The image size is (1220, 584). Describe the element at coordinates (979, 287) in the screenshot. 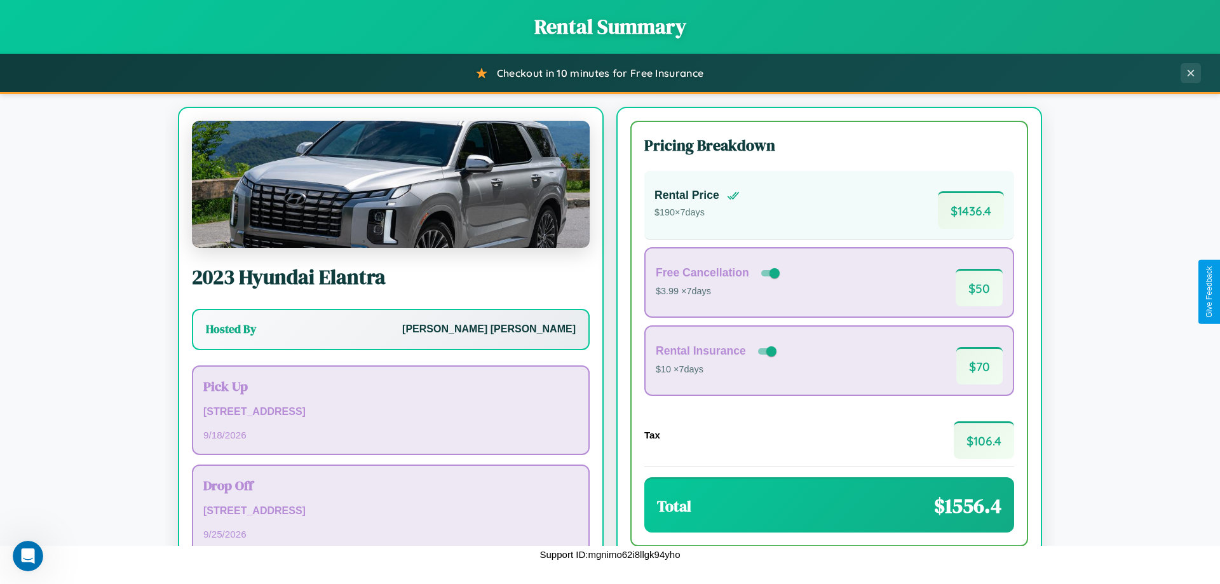

I see `span: $ 50` at that location.